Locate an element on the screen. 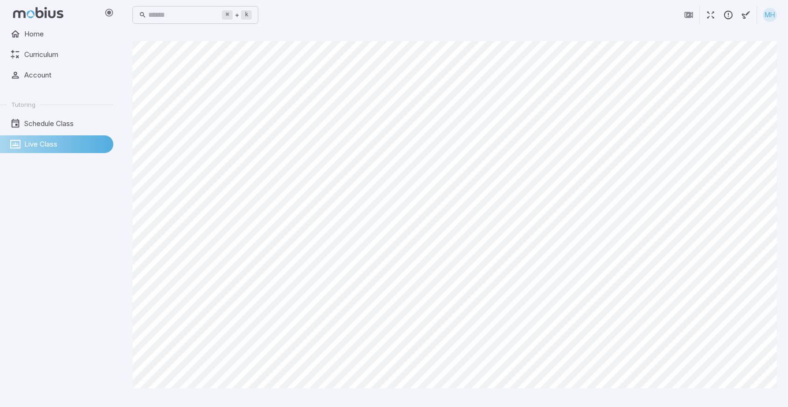  span: Schedule Class is located at coordinates (65, 124).